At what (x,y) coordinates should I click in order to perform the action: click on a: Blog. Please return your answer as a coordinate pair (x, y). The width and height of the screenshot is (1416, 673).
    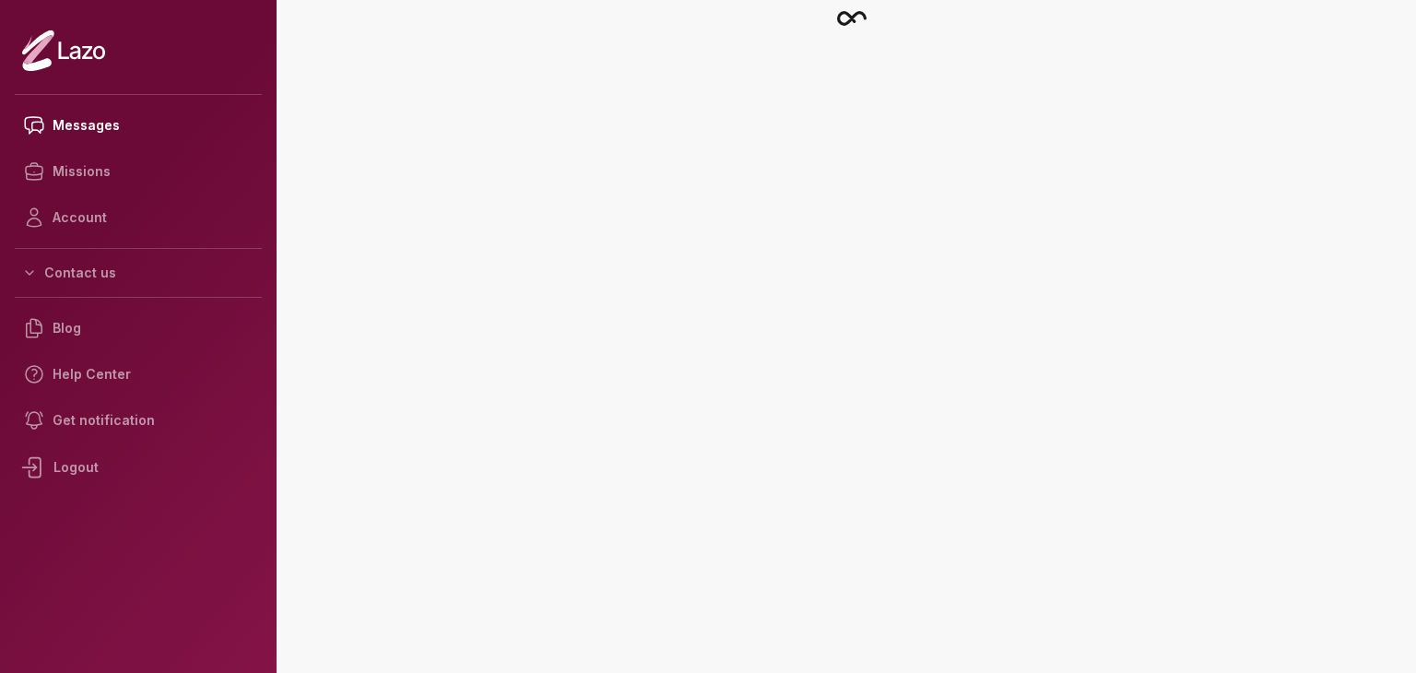
    Looking at the image, I should click on (138, 328).